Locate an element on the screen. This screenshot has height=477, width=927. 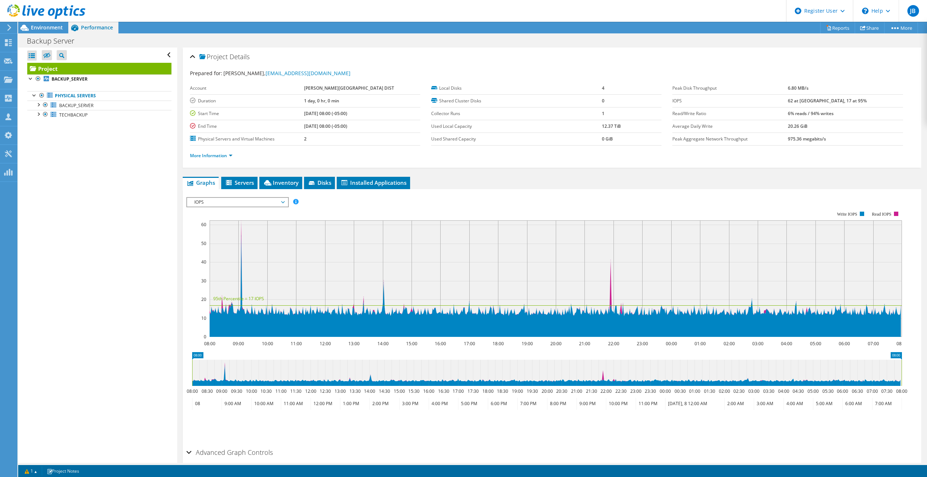
label: Physical Servers and Virtual Machines is located at coordinates (247, 139).